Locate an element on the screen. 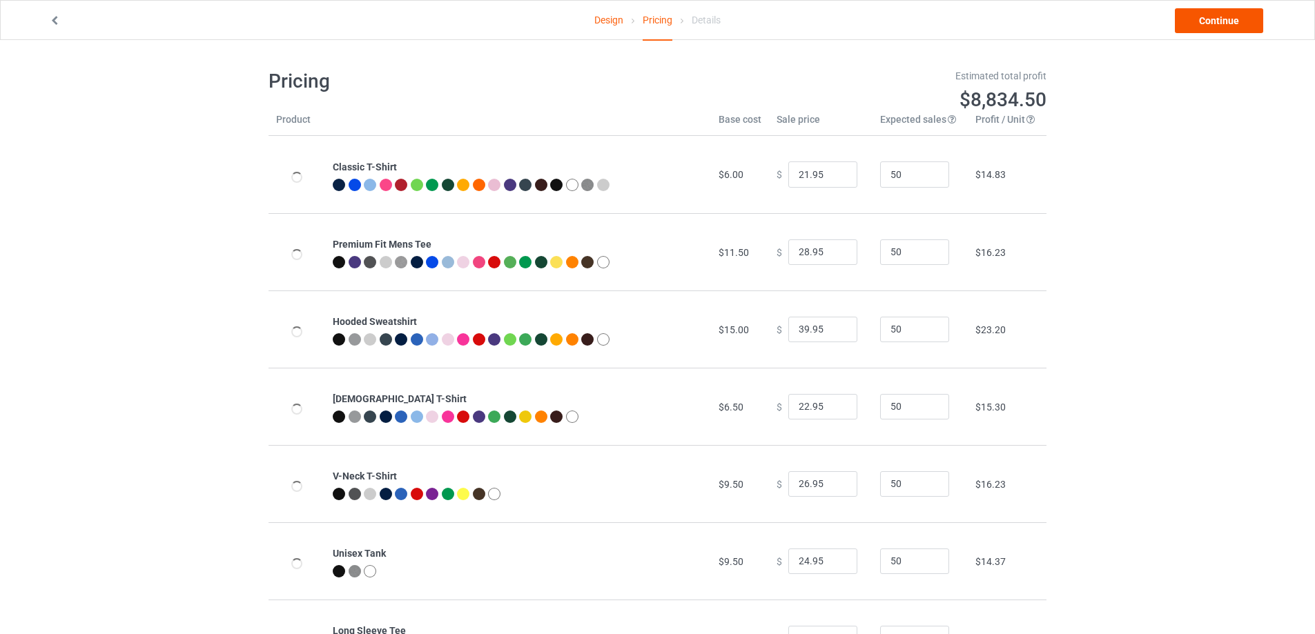 The width and height of the screenshot is (1315, 634). th: Sale price is located at coordinates (821, 124).